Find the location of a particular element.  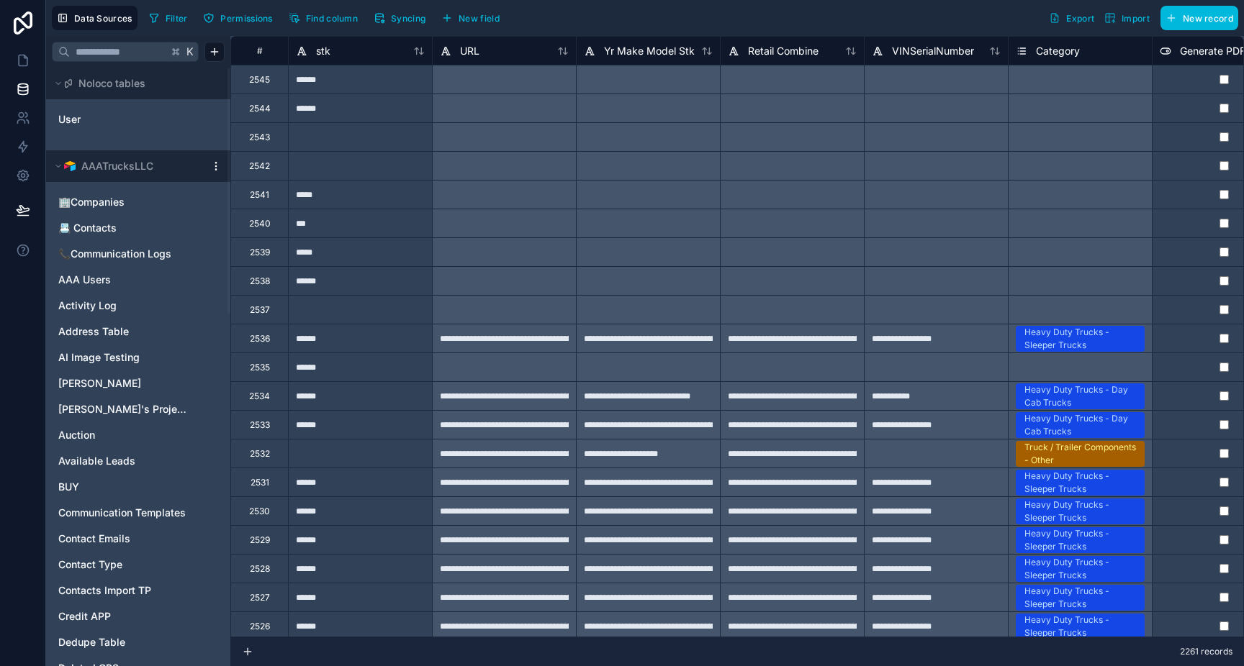

button: Find column is located at coordinates (323, 18).